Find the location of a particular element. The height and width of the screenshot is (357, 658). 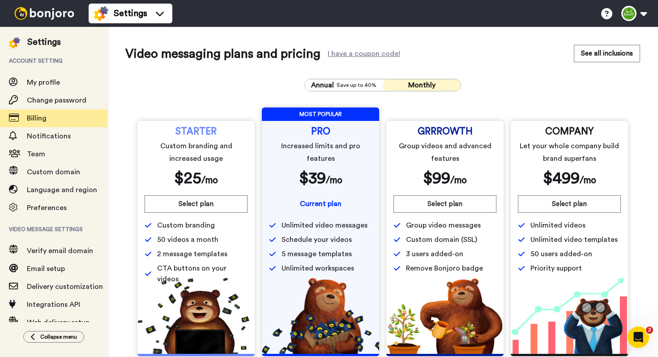

span: Preferences is located at coordinates (47, 208).